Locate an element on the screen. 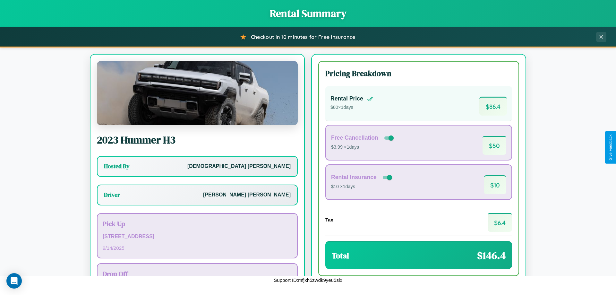  span: Checkout in 10 minutes for Free Insurance is located at coordinates (303, 37).